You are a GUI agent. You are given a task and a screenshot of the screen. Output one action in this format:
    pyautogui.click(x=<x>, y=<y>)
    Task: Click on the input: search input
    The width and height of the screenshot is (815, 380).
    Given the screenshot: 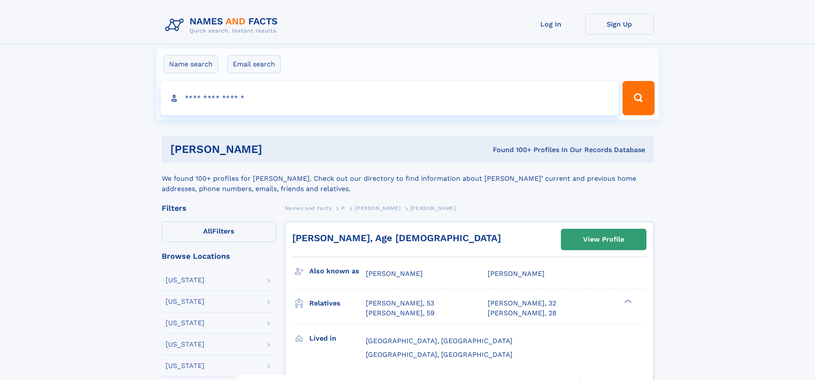 What is the action you would take?
    pyautogui.click(x=390, y=98)
    